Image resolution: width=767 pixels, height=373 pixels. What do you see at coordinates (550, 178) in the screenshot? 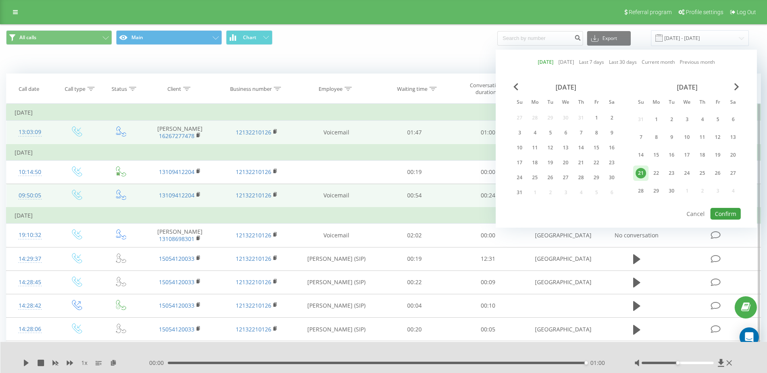
I see `div: Tue Aug 26, 2025` at bounding box center [550, 178].